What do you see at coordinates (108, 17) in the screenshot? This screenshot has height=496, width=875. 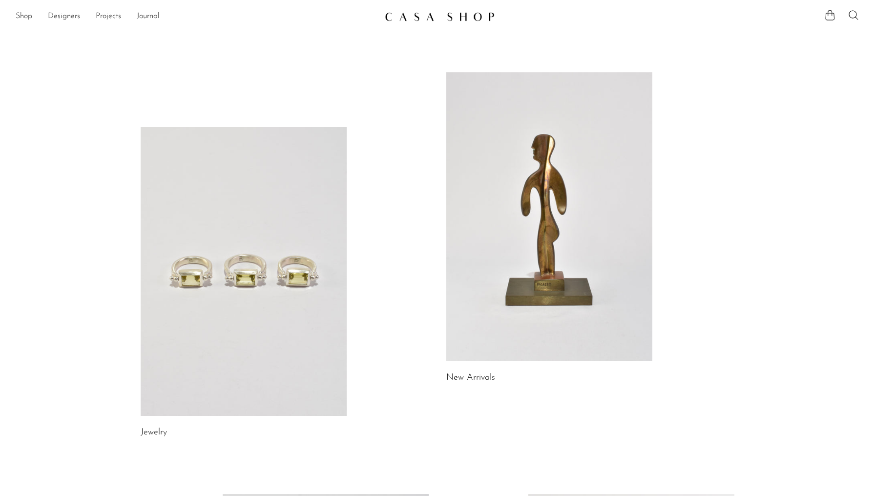 I see `a: Projects` at bounding box center [108, 17].